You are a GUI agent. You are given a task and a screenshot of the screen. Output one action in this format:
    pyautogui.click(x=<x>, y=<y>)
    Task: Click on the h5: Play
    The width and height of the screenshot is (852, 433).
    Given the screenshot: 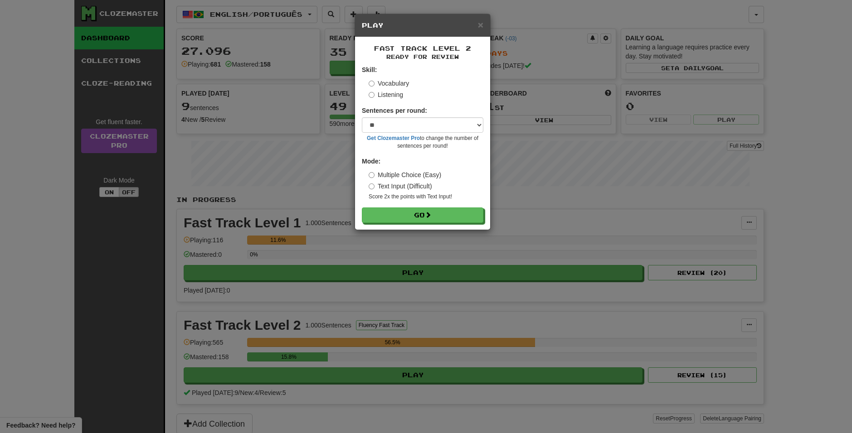 What is the action you would take?
    pyautogui.click(x=423, y=25)
    